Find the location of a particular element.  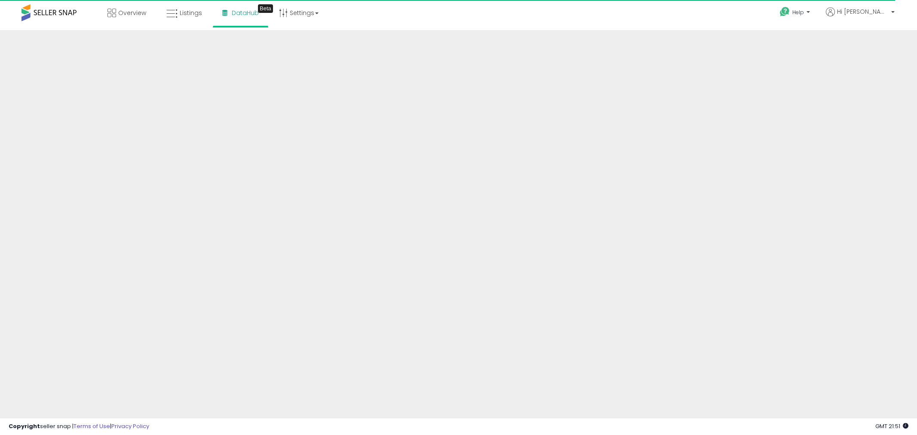

a: Terms of Use is located at coordinates (92, 426).